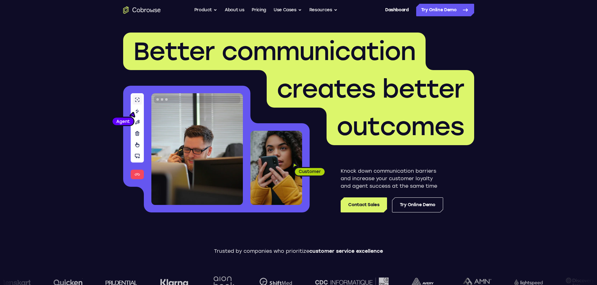  I want to click on a: Dashboard, so click(396, 10).